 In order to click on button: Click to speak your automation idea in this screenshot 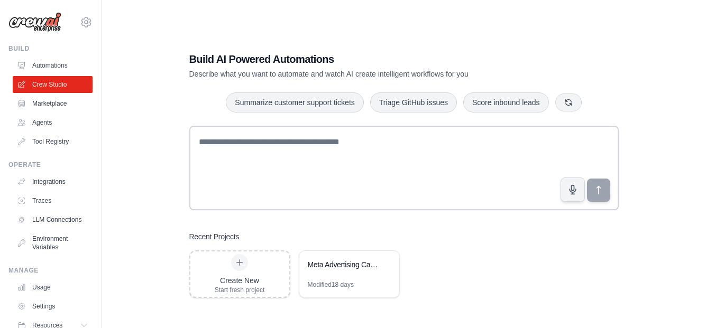, I will do `click(573, 190)`.